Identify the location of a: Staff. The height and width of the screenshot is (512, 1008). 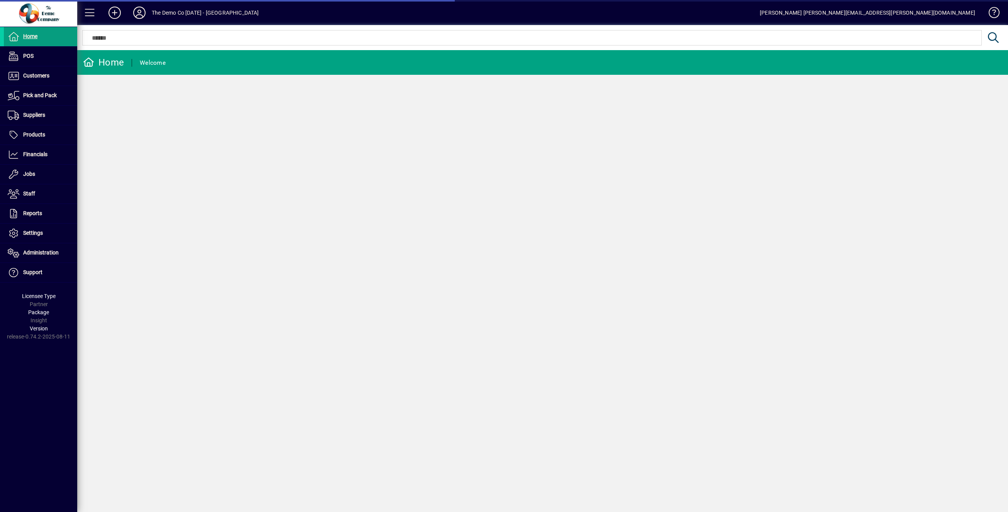
(41, 194).